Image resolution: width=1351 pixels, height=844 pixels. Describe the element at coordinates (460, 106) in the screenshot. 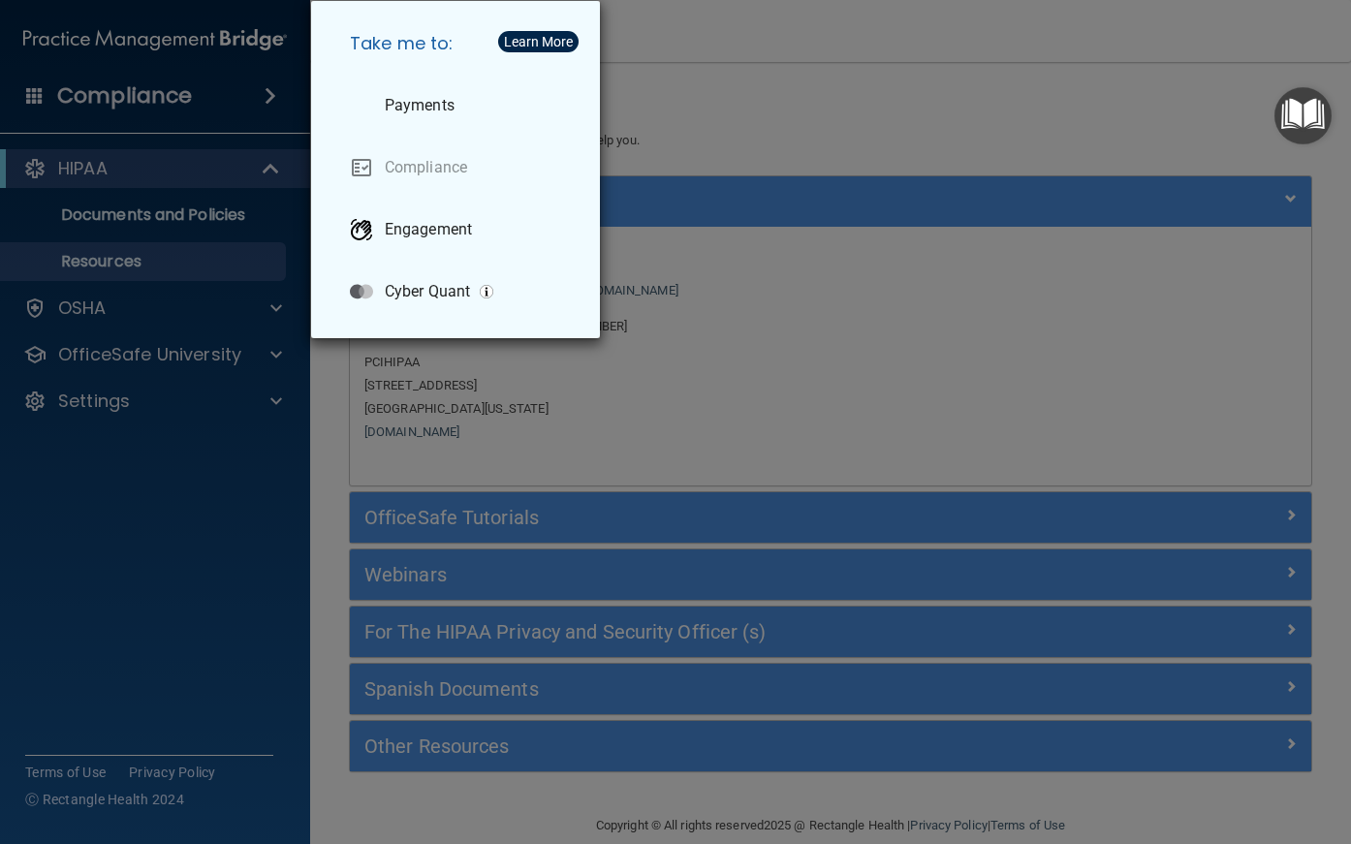

I see `a: Payments` at that location.